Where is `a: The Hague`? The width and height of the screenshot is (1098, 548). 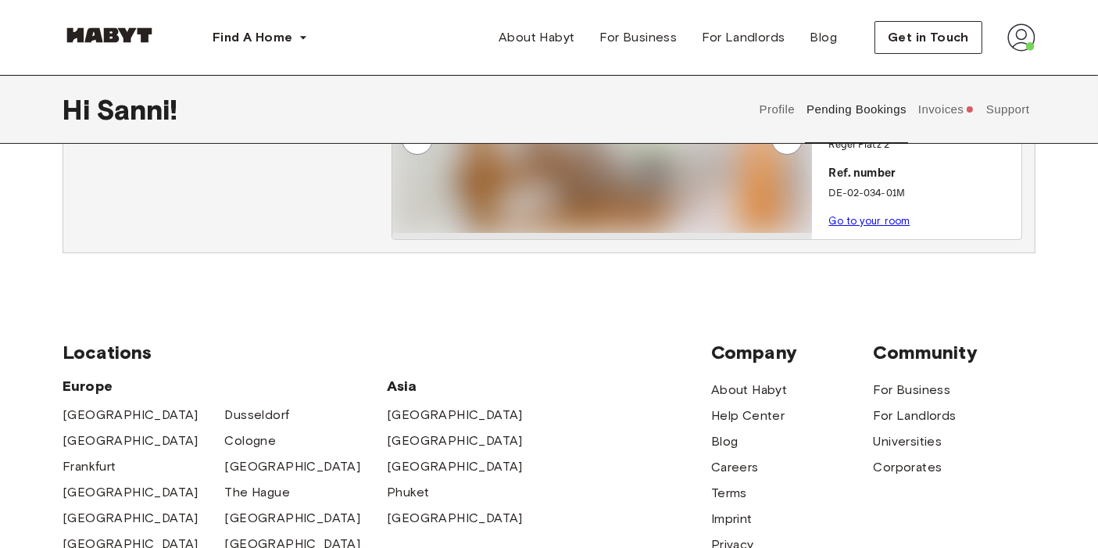 a: The Hague is located at coordinates (258, 492).